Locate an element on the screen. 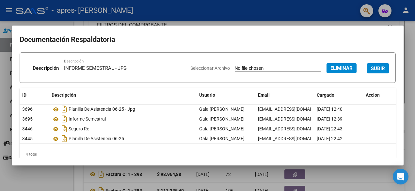  span: SUBIR is located at coordinates (378, 68).